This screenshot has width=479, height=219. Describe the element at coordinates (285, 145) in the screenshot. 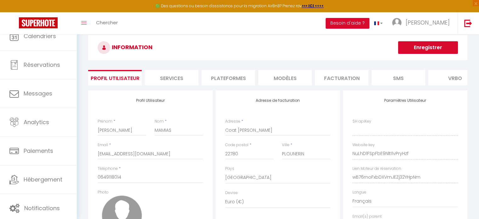

I see `label: Ville` at that location.